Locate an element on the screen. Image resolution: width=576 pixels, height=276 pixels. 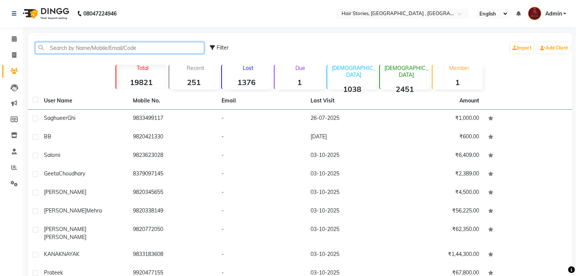
img: logo is located at coordinates (45, 14).